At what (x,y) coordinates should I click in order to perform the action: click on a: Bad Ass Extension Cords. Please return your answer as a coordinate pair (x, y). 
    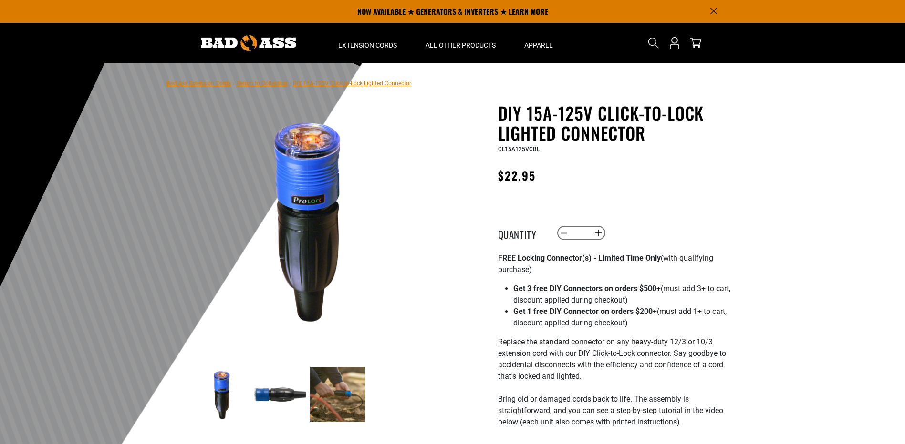
    Looking at the image, I should click on (198, 83).